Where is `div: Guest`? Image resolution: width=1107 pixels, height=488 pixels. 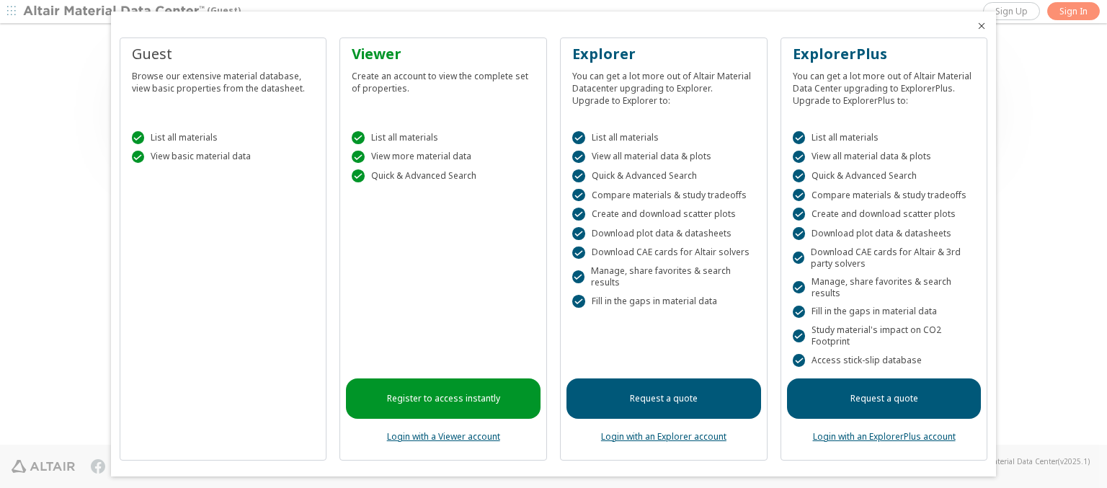
div: Guest is located at coordinates (223, 54).